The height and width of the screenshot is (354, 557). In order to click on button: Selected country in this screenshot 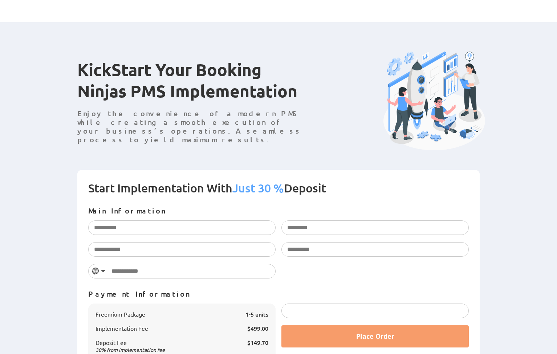, I will do `click(99, 271)`.